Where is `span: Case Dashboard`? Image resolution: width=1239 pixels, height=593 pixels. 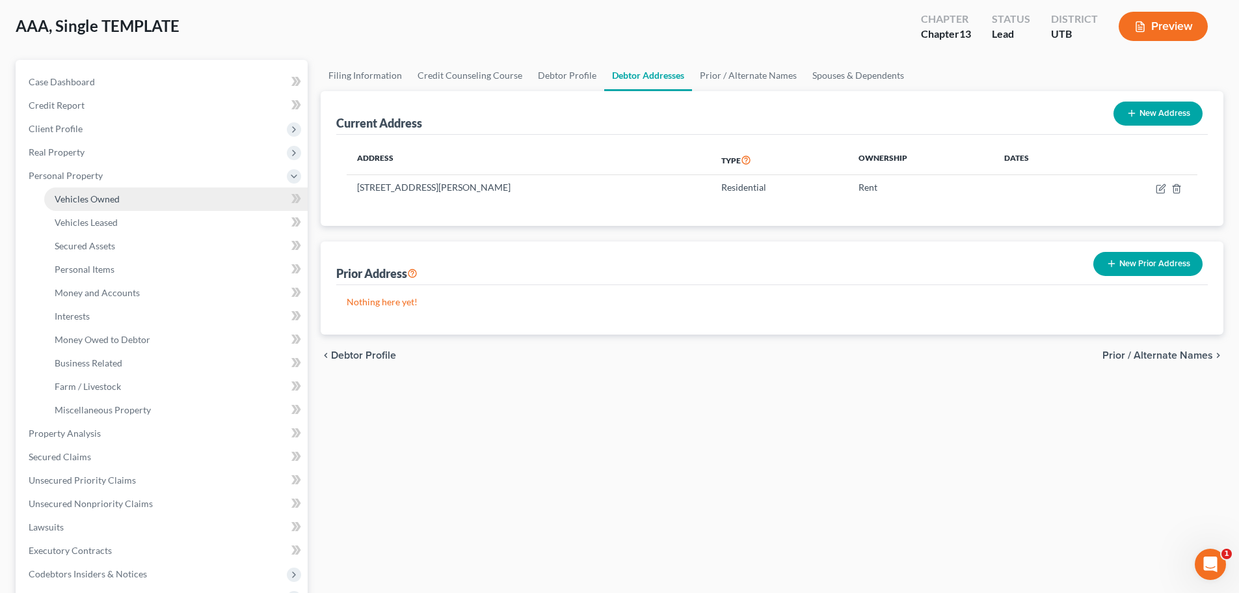 span: Case Dashboard is located at coordinates (62, 81).